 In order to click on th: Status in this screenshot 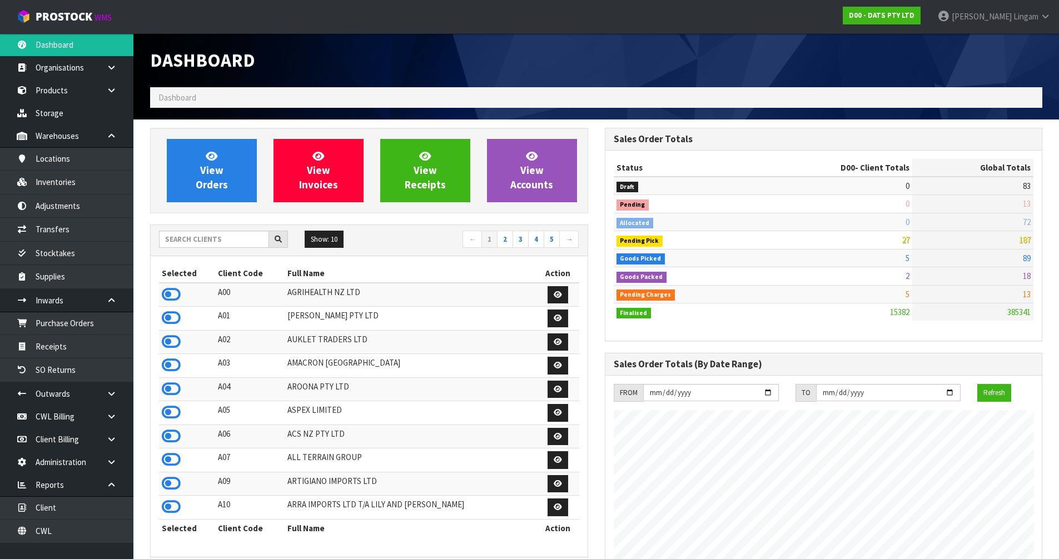, I will do `click(683, 168)`.